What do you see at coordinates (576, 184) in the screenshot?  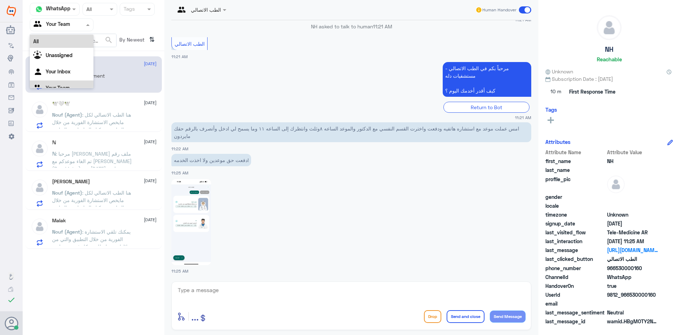 I see `span: profile_pic` at bounding box center [576, 184].